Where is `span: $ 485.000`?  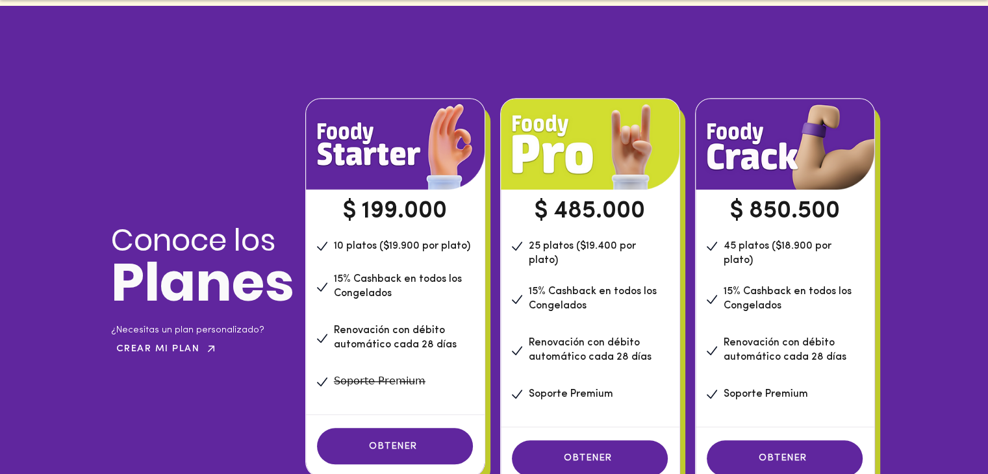 span: $ 485.000 is located at coordinates (589, 211).